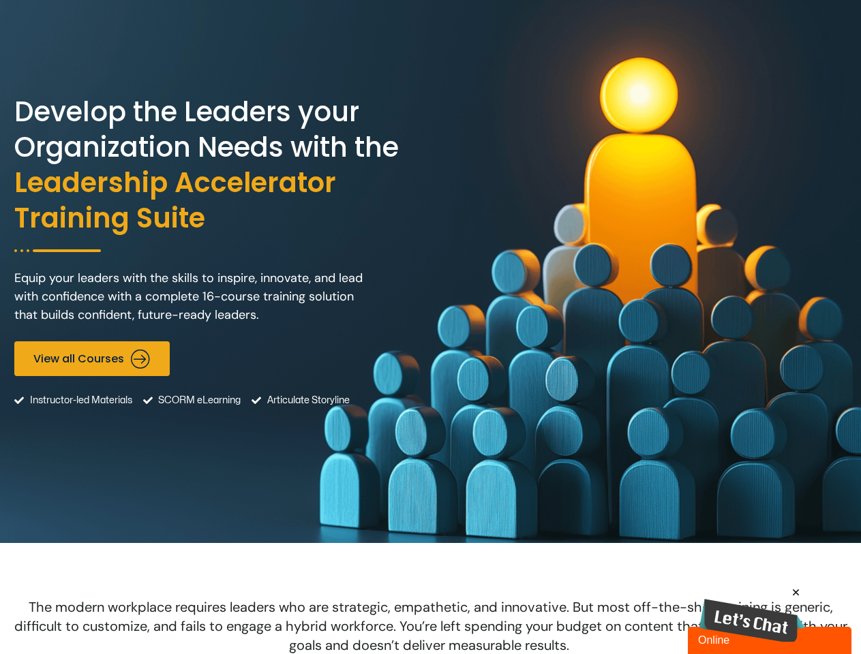 Image resolution: width=861 pixels, height=654 pixels. What do you see at coordinates (79, 400) in the screenshot?
I see `span: Instructor-led Materials` at bounding box center [79, 400].